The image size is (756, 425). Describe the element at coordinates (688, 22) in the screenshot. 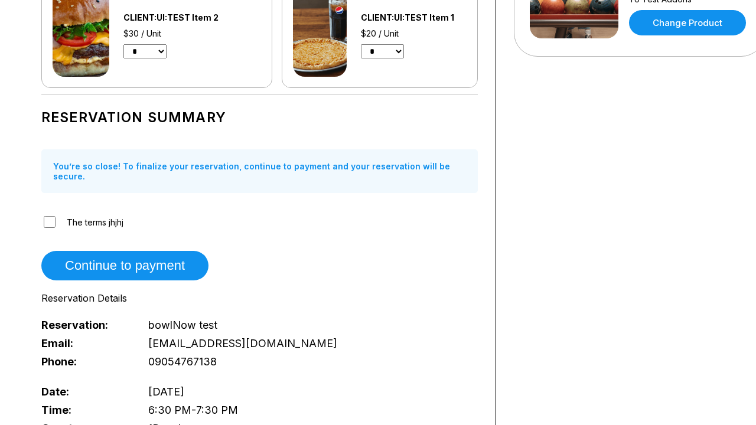

I see `a: Change Product` at that location.